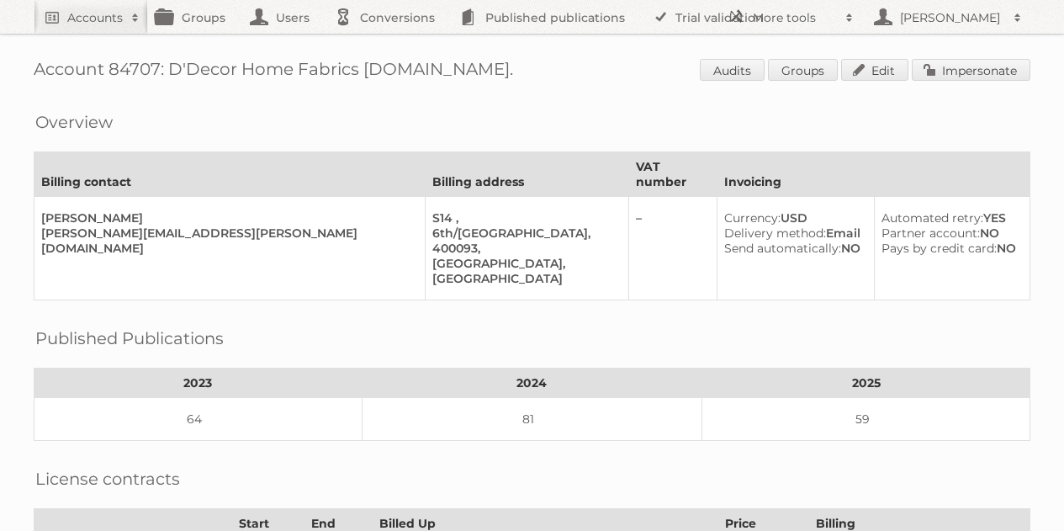 Image resolution: width=1064 pixels, height=531 pixels. Describe the element at coordinates (95, 18) in the screenshot. I see `h2: Accounts` at that location.